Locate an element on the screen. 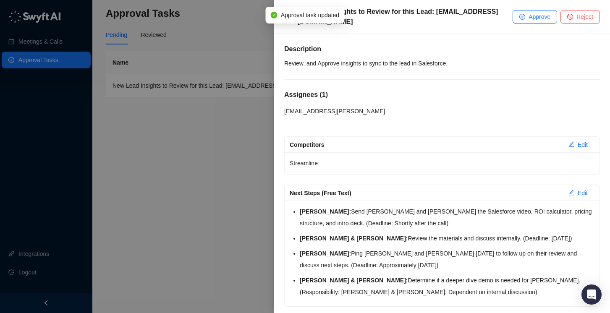 This screenshot has width=610, height=313. p: Streamline is located at coordinates (442, 163).